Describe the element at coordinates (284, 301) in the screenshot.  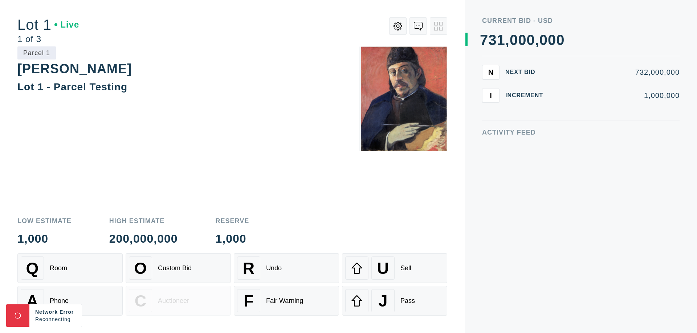
I see `div: Fair Warning` at that location.